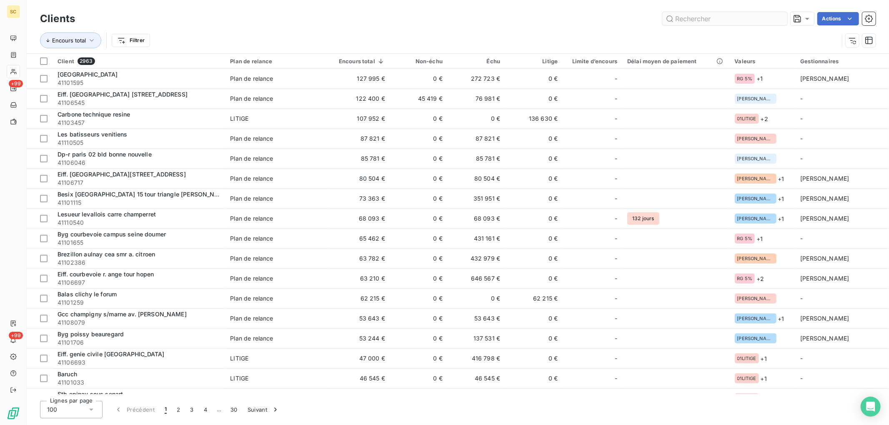 The height and width of the screenshot is (425, 889). I want to click on td: 53 643 €, so click(476, 319).